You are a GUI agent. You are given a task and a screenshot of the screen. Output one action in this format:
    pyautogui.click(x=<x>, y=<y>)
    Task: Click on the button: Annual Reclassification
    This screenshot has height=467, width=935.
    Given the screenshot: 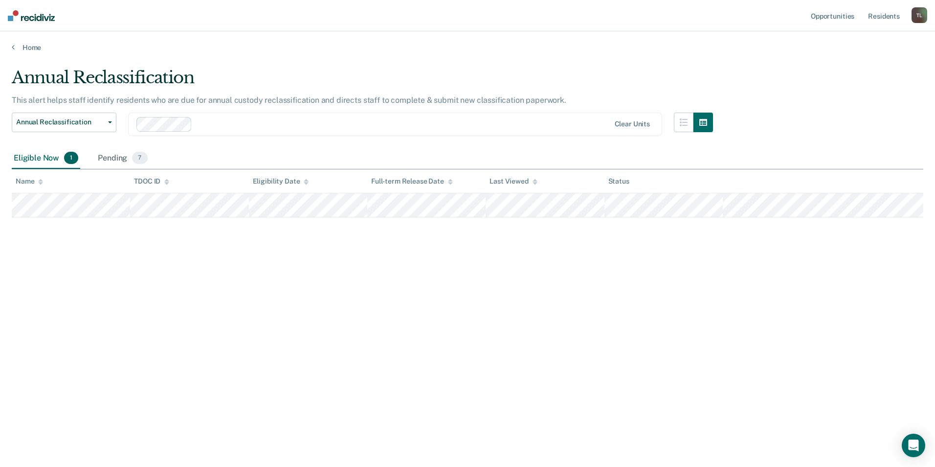 What is the action you would take?
    pyautogui.click(x=64, y=122)
    